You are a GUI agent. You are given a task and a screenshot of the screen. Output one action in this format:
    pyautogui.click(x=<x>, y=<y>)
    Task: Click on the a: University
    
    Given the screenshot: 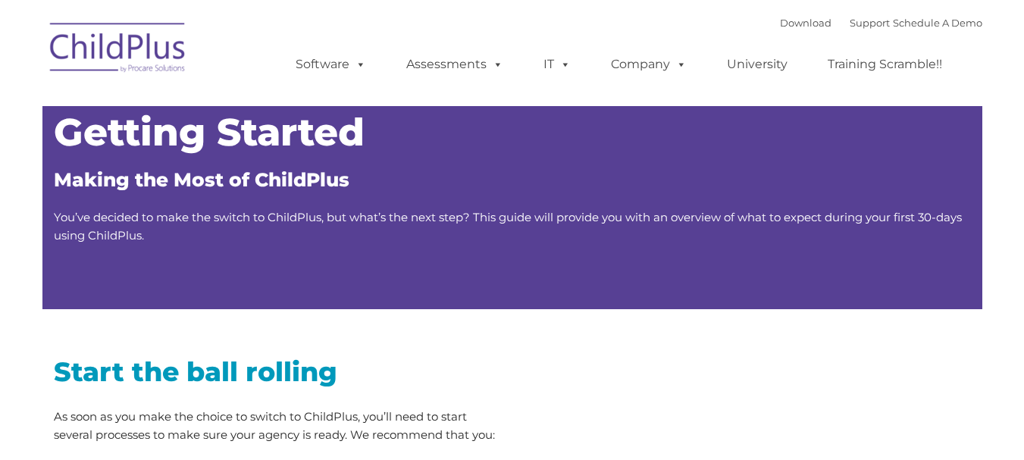 What is the action you would take?
    pyautogui.click(x=757, y=64)
    